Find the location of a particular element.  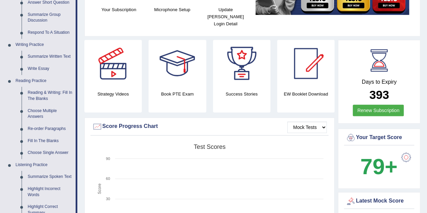

a: Respond To A Situation is located at coordinates (50, 33).